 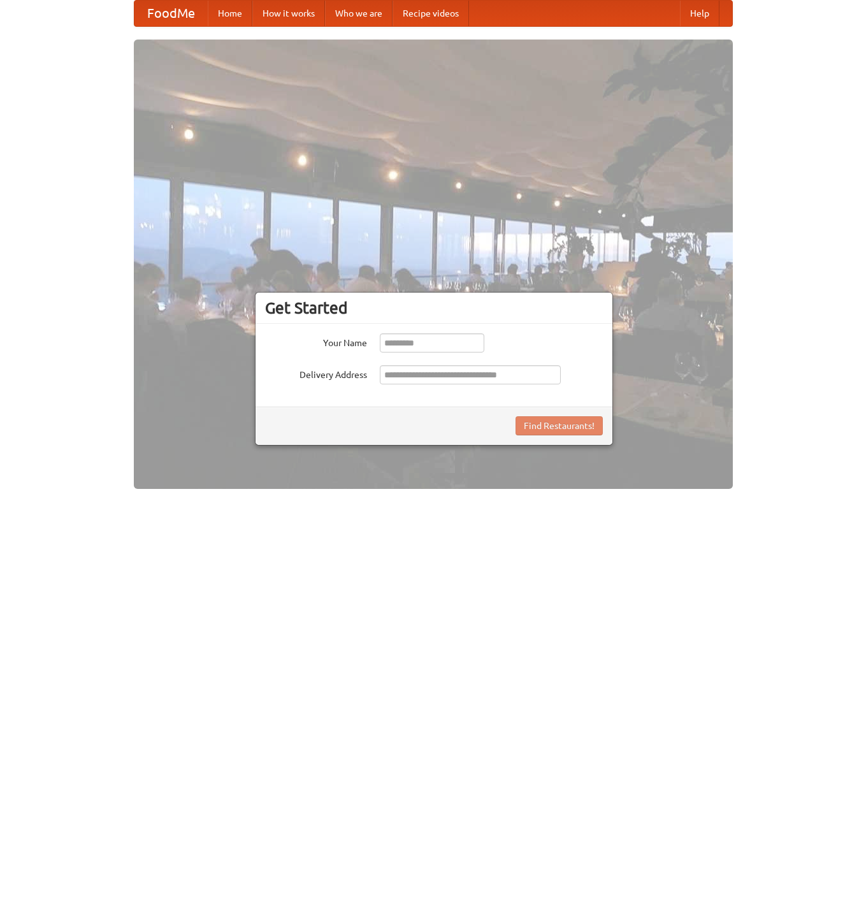 I want to click on a: How it works, so click(x=289, y=13).